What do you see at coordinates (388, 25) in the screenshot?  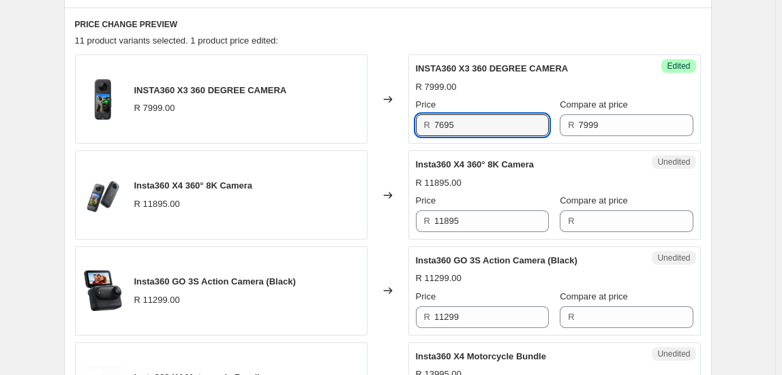 I see `h6: PRICE CHANGE PREVIEW` at bounding box center [388, 25].